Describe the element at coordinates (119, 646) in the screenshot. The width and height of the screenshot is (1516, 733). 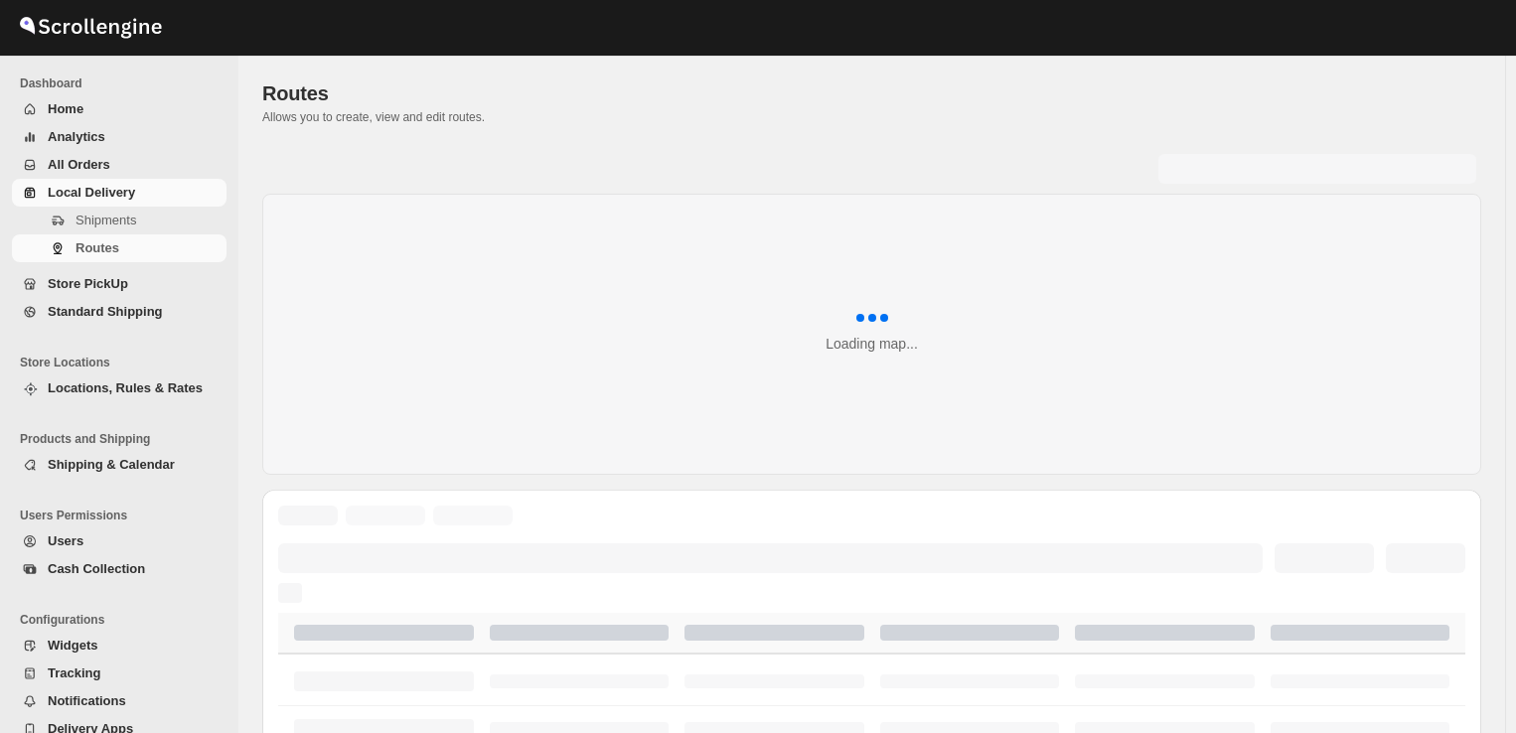
I see `button: Widgets` at that location.